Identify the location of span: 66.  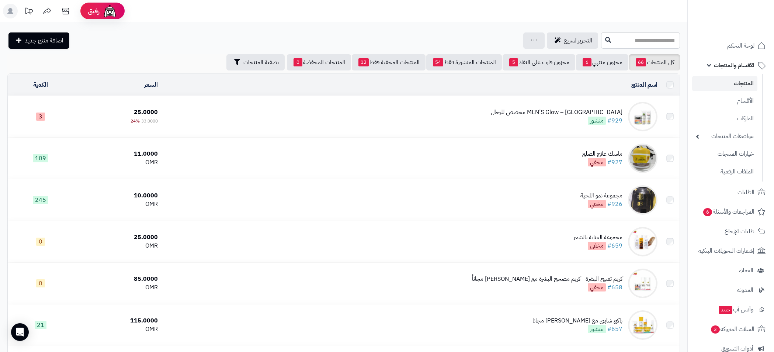
(641, 62).